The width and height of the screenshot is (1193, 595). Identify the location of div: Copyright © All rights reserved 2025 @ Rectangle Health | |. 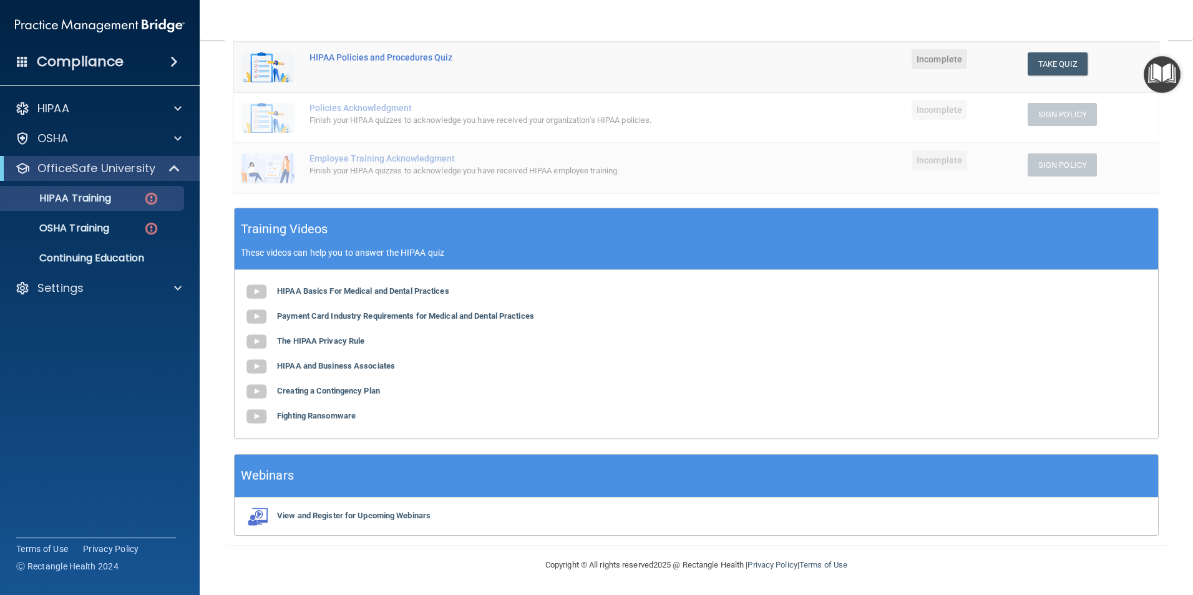
(696, 565).